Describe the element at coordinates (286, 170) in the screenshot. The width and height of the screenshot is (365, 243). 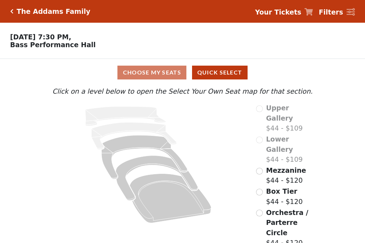
I see `span: Mezzanine` at that location.